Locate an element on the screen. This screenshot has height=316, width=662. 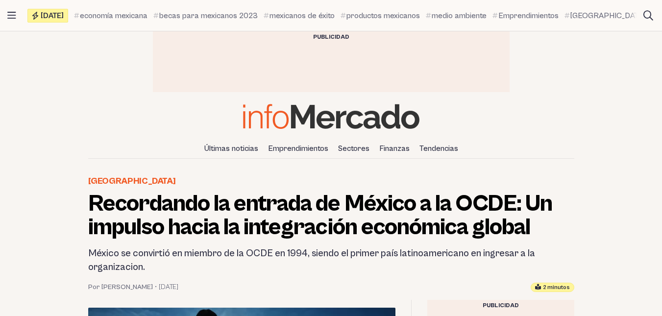
h1: Recordando la entrada de México a la OCDE: Un impulso hacia la integración económica global is located at coordinates (331, 216).